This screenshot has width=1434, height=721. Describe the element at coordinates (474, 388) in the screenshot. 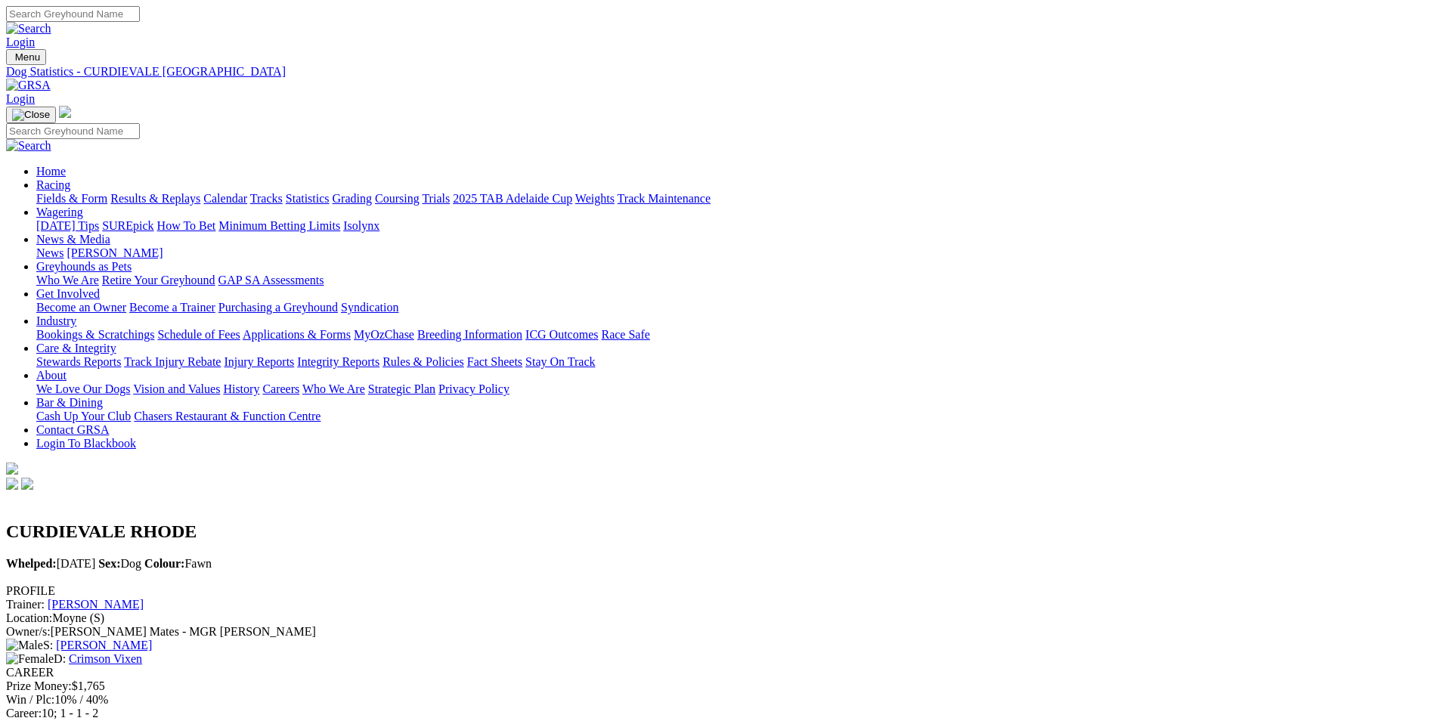

I see `a: Privacy Policy` at that location.